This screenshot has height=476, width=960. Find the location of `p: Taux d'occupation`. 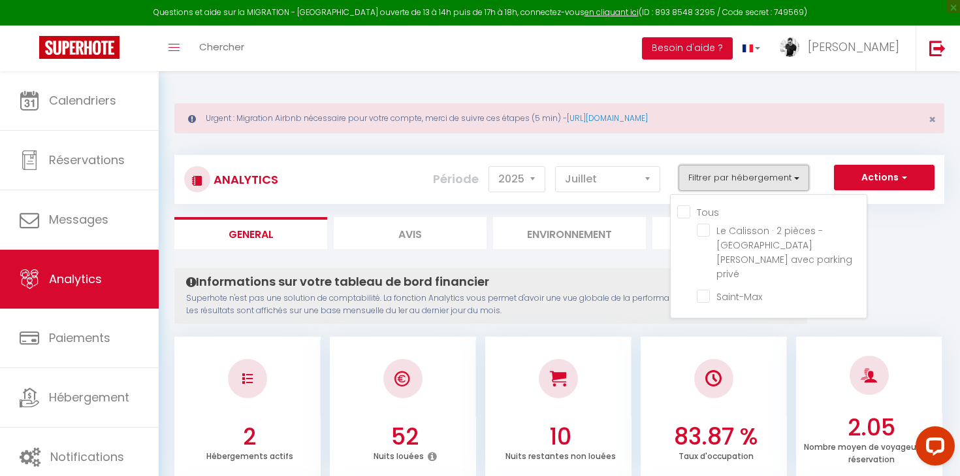

p: Taux d'occupation is located at coordinates (716, 454).